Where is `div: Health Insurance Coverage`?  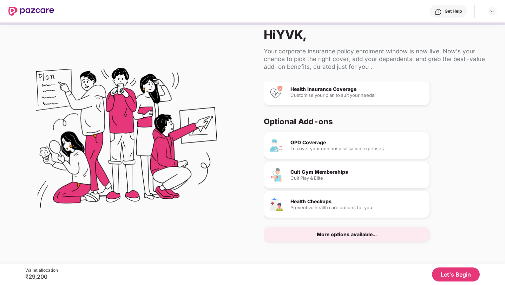 div: Health Insurance Coverage is located at coordinates (357, 89).